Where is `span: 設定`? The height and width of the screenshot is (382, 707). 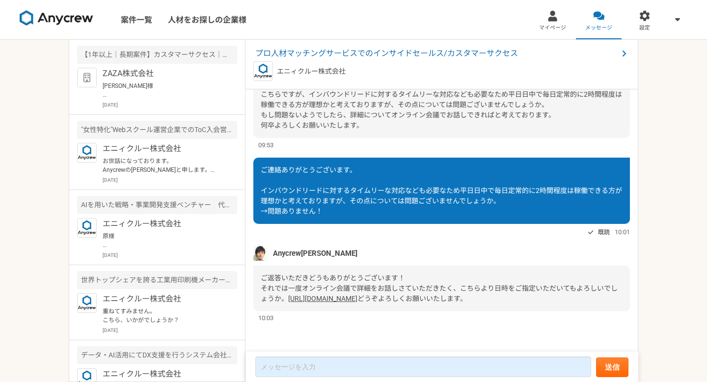
span: 設定 is located at coordinates (644, 28).